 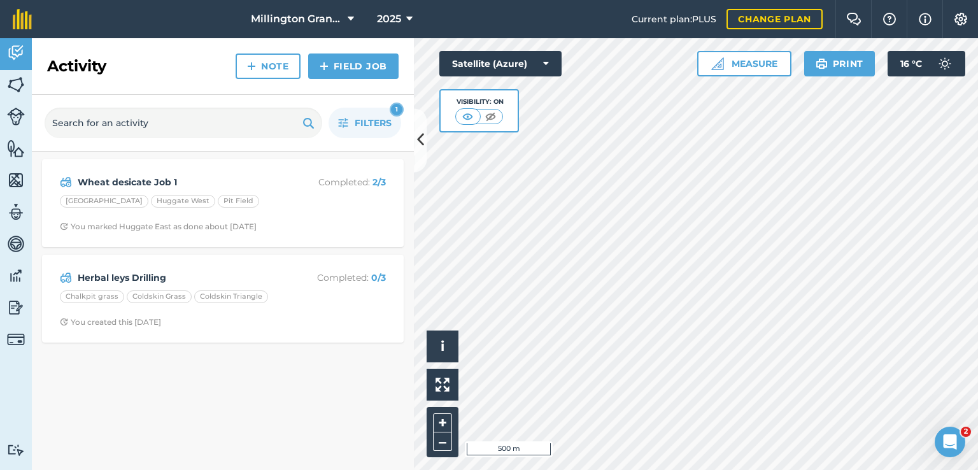 What do you see at coordinates (961, 19) in the screenshot?
I see `img: A cog icon` at bounding box center [961, 19].